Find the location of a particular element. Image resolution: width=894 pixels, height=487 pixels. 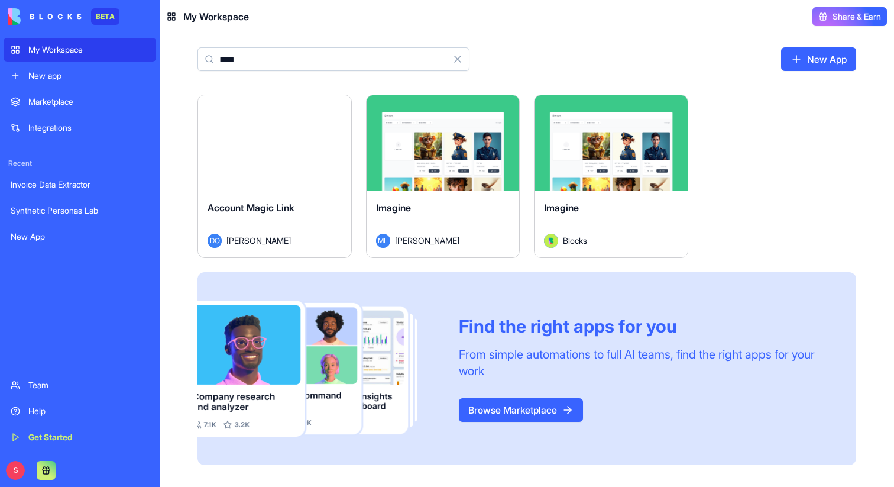

a: Marketplace is located at coordinates (80, 102).